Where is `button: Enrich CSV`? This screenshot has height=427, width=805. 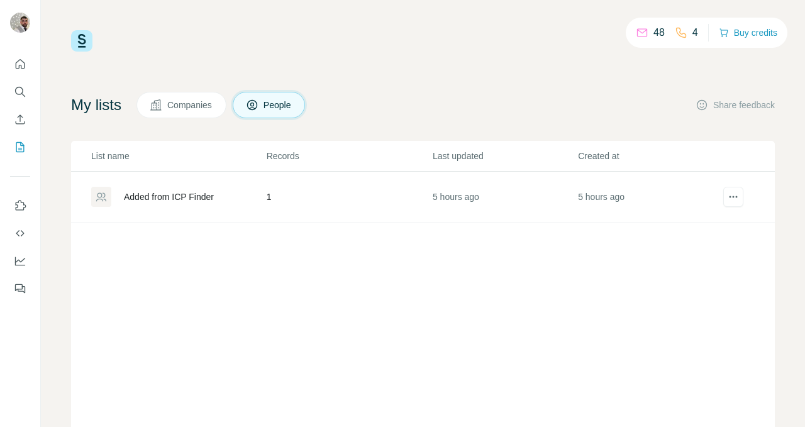
button: Enrich CSV is located at coordinates (20, 120).